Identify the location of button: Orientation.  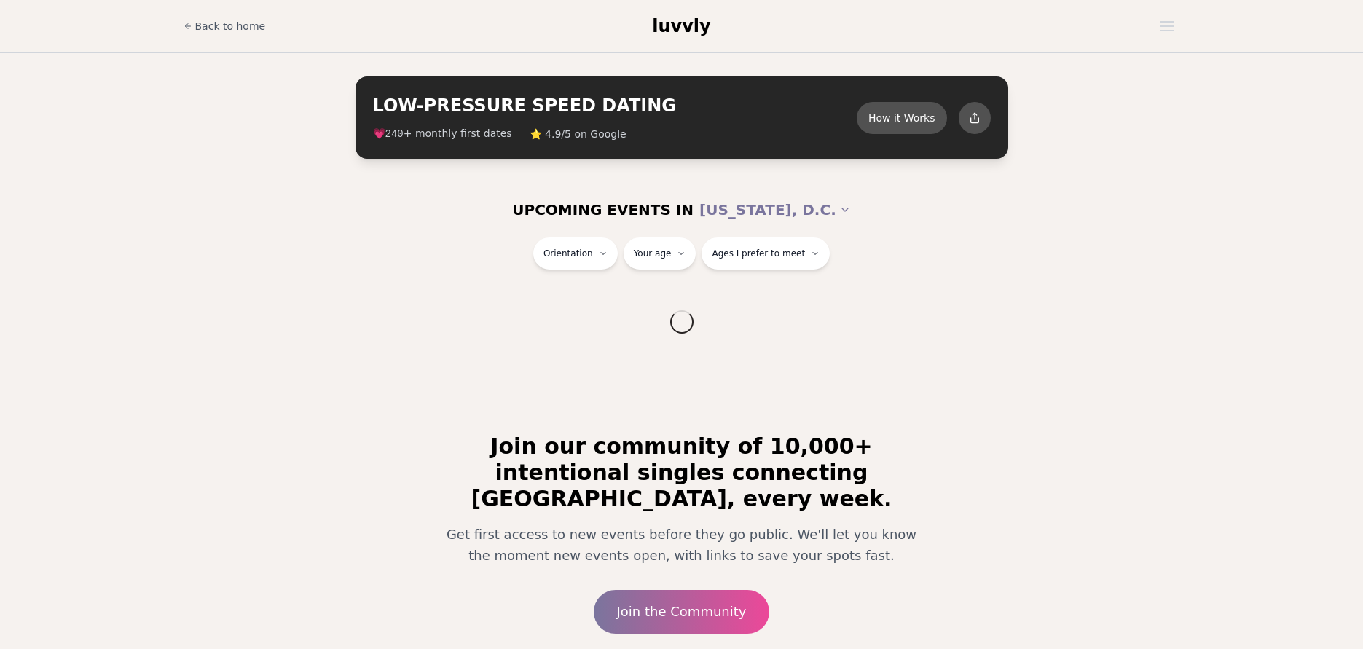
(575, 253).